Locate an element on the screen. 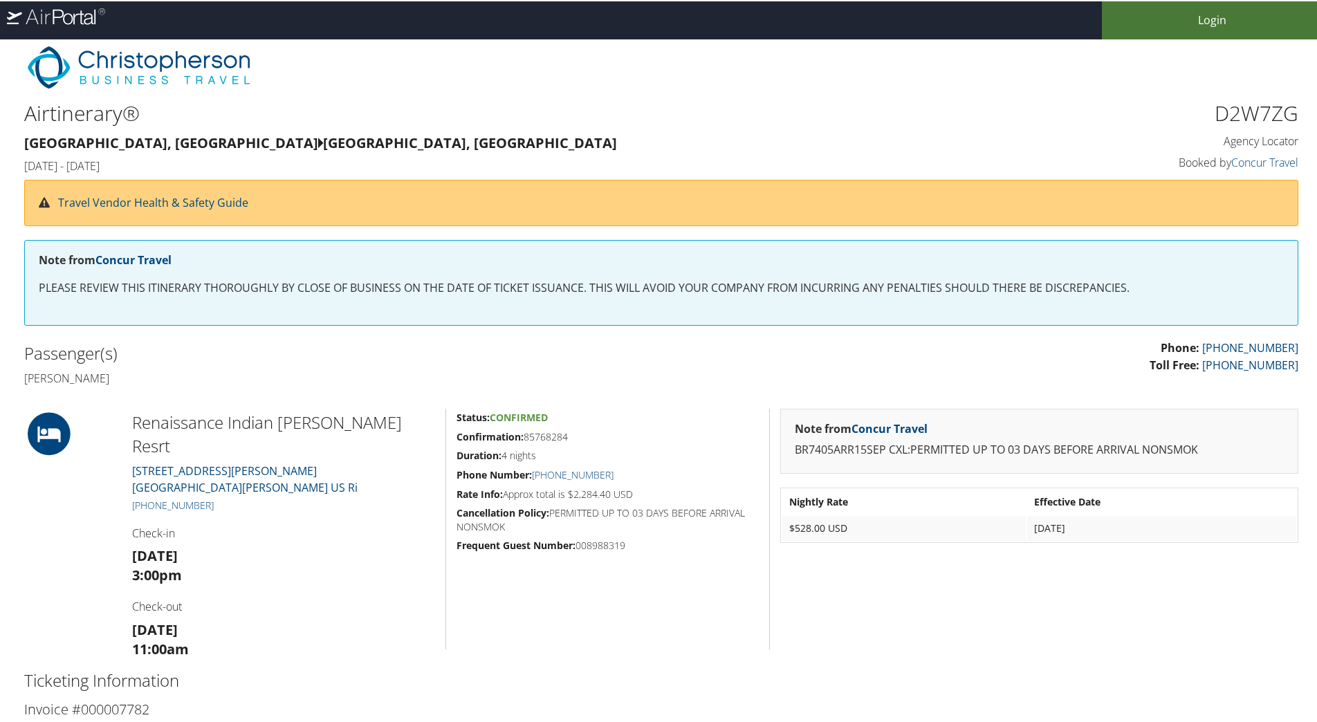 This screenshot has height=722, width=1317. strong: Status: is located at coordinates (473, 416).